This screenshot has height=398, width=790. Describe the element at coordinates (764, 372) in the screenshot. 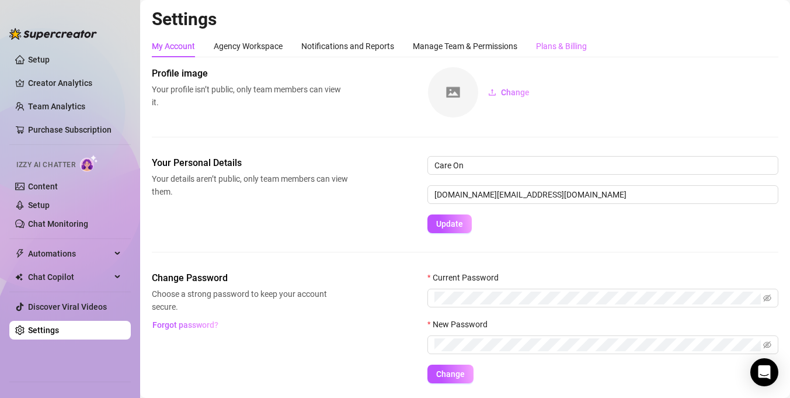

I see `div: Open Intercom Messenger` at that location.